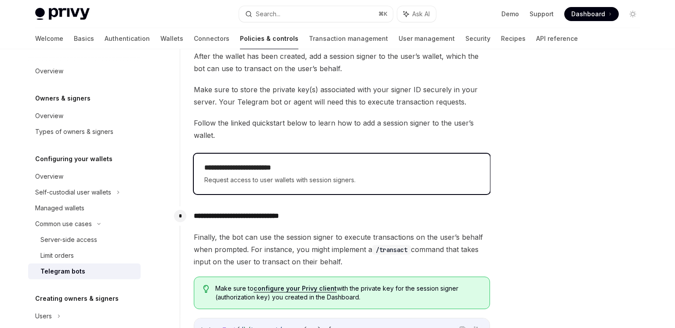  What do you see at coordinates (632, 14) in the screenshot?
I see `button: Toggle dark mode` at bounding box center [632, 14].